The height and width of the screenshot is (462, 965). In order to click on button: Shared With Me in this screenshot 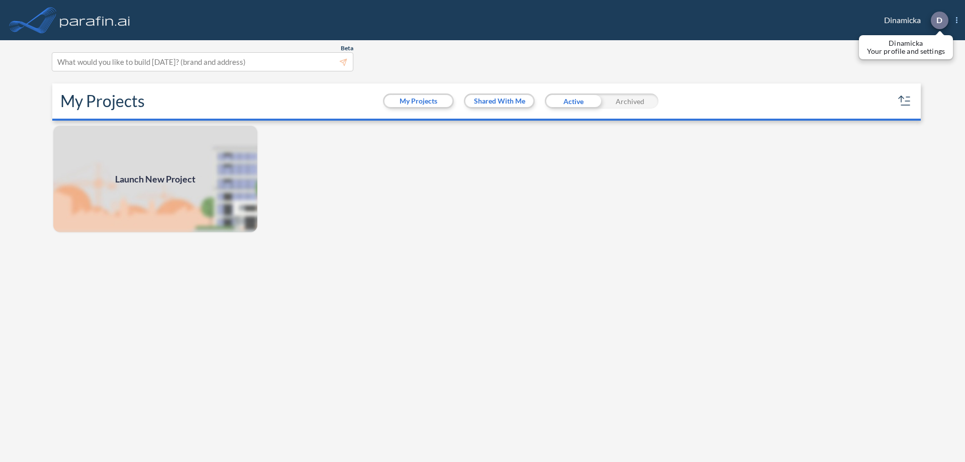, I will do `click(499, 101)`.